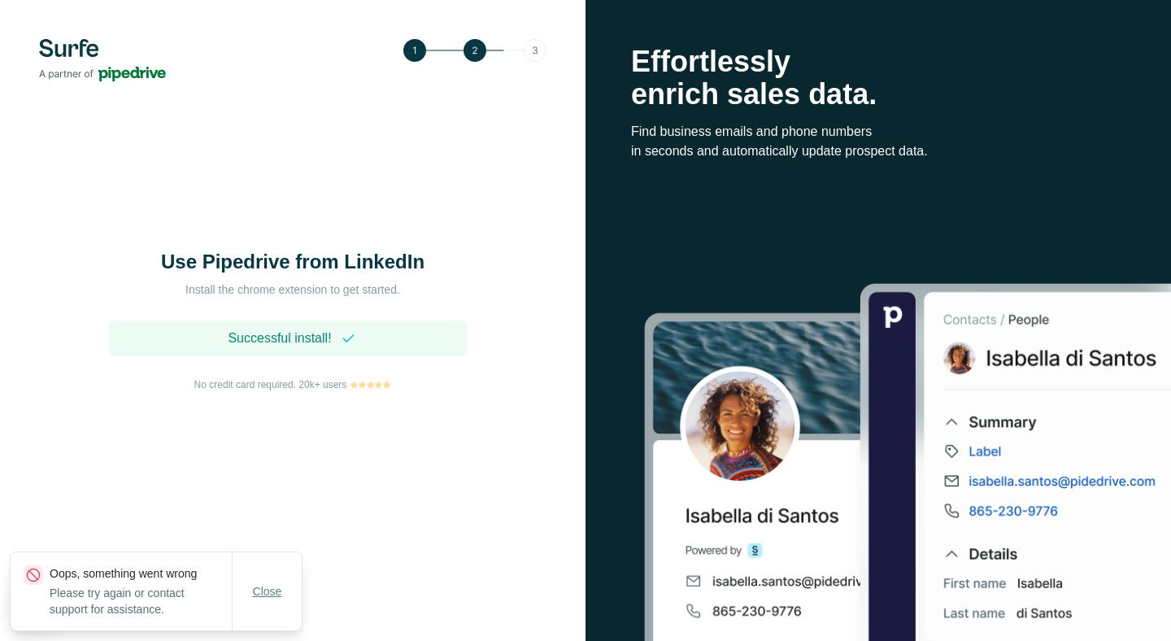 This screenshot has height=641, width=1171. I want to click on h1: Use Pipedrive from LinkedIn, so click(293, 262).